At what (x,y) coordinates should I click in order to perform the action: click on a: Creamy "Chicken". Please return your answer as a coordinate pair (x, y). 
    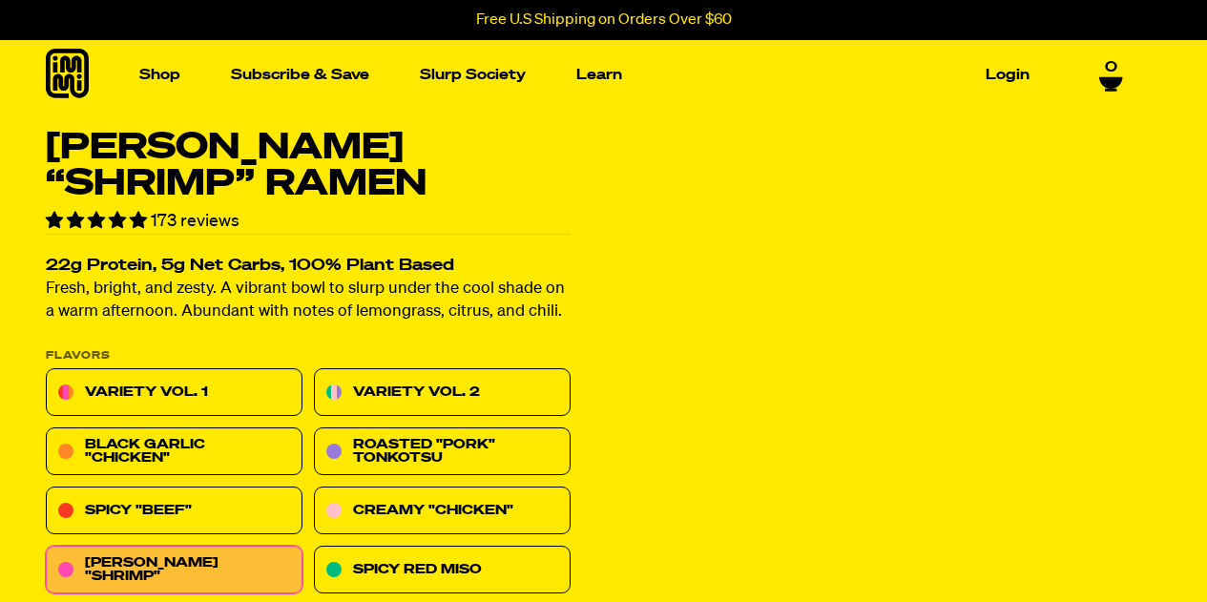
    Looking at the image, I should click on (442, 511).